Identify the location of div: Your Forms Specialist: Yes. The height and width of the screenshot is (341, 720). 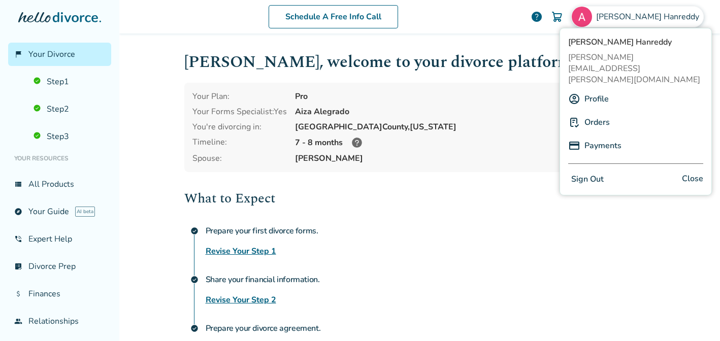
(240, 112).